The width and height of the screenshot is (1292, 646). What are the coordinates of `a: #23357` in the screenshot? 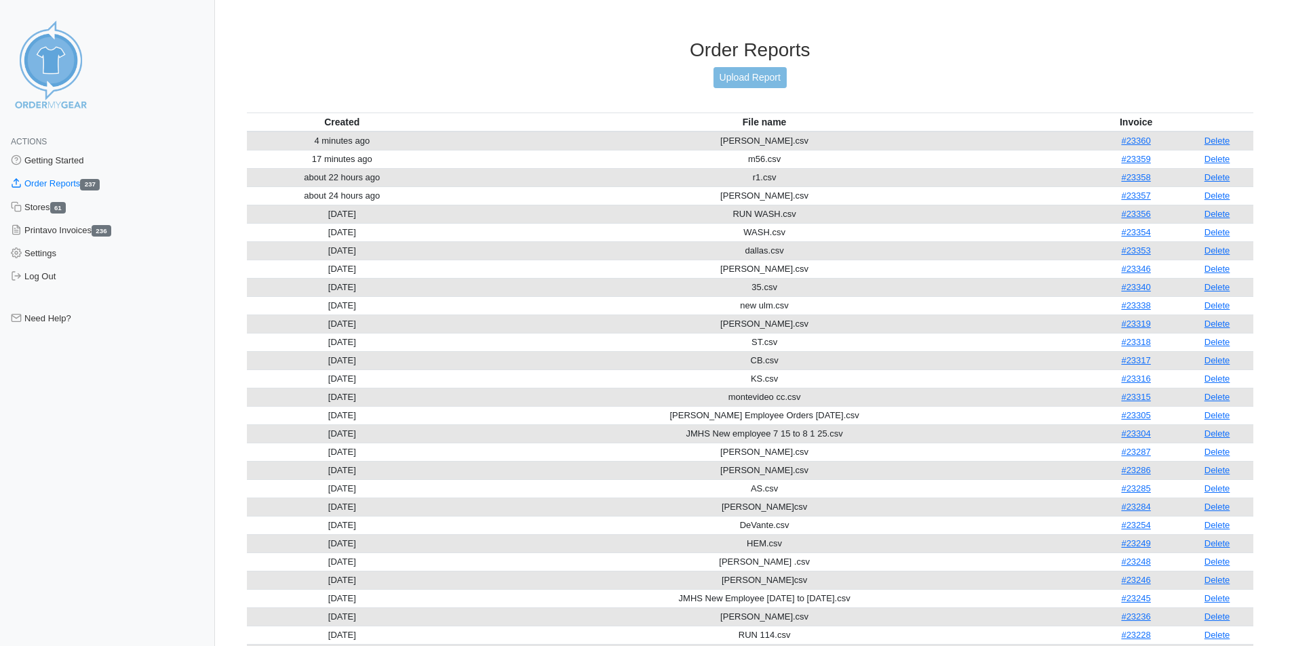 It's located at (1135, 195).